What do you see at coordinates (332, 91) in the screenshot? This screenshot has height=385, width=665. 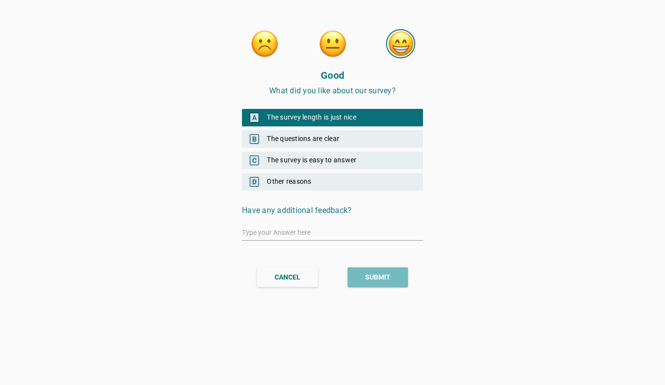 I see `span: What did you like about our survey?` at bounding box center [332, 91].